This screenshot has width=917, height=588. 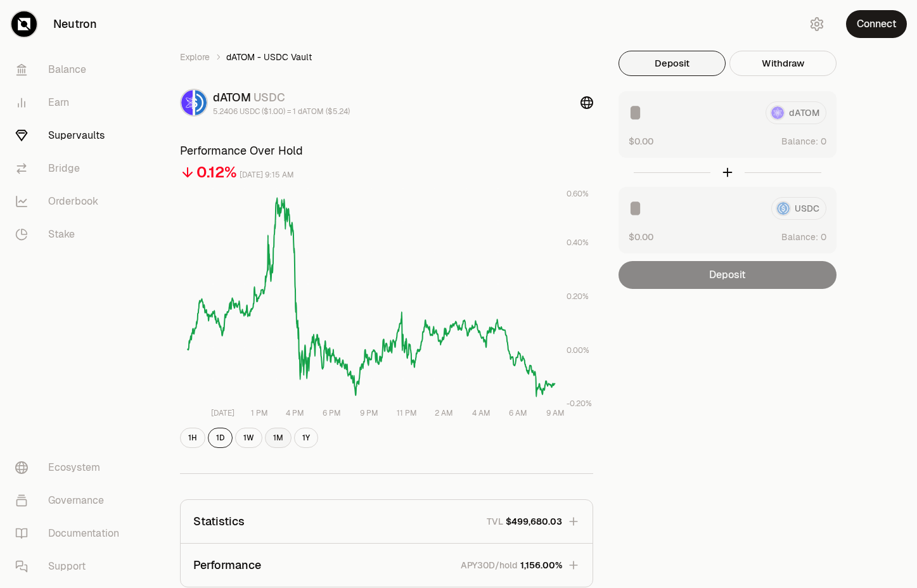 I want to click on span: 1,156.00%, so click(x=541, y=565).